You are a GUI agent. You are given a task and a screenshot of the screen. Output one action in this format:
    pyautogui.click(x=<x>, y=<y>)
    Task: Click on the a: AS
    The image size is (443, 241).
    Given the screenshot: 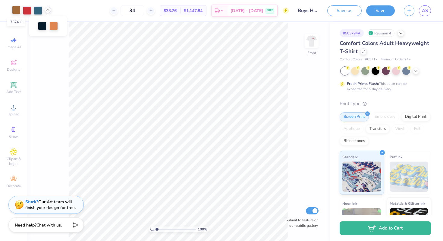 What is the action you would take?
    pyautogui.click(x=425, y=11)
    